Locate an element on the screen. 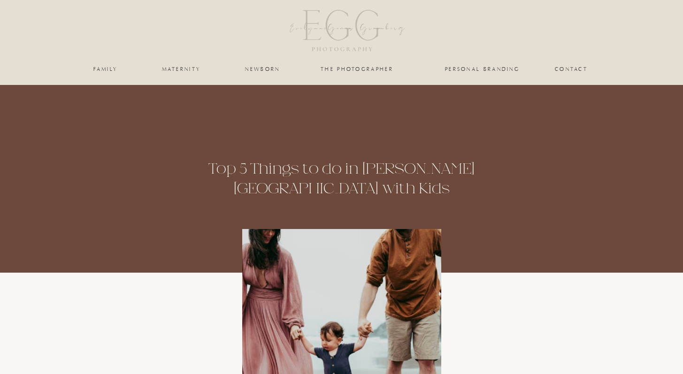  nav: family is located at coordinates (106, 69).